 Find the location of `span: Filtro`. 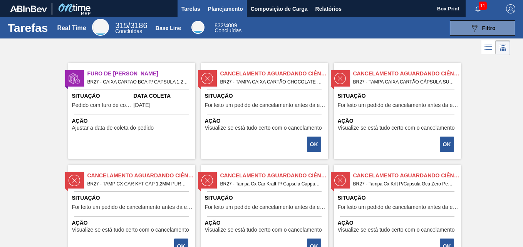

span: Filtro is located at coordinates (489, 28).